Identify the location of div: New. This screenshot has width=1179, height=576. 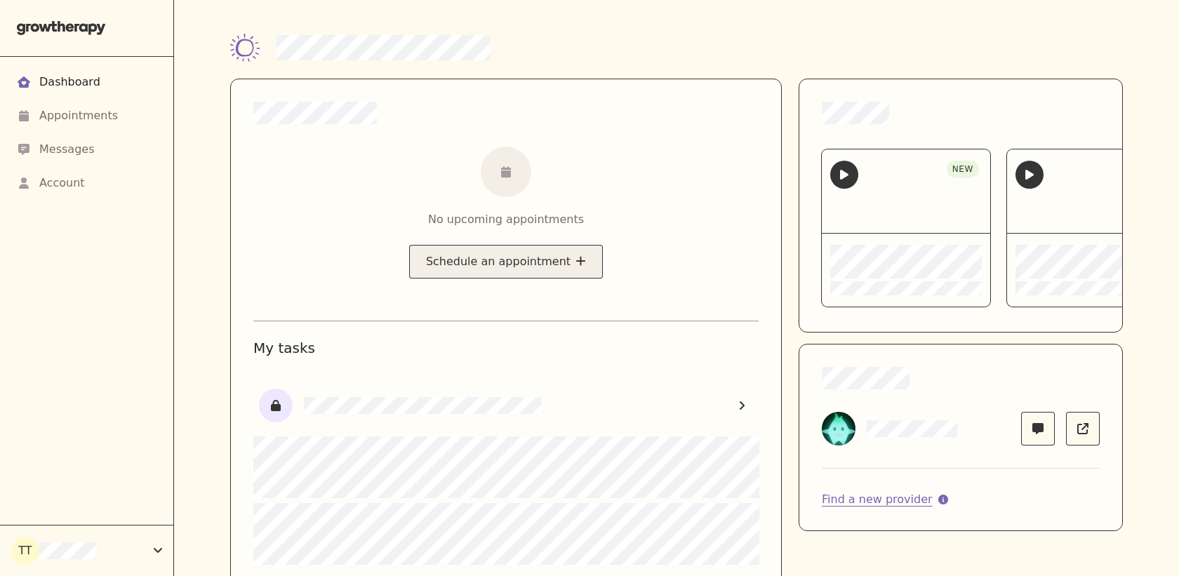
(963, 169).